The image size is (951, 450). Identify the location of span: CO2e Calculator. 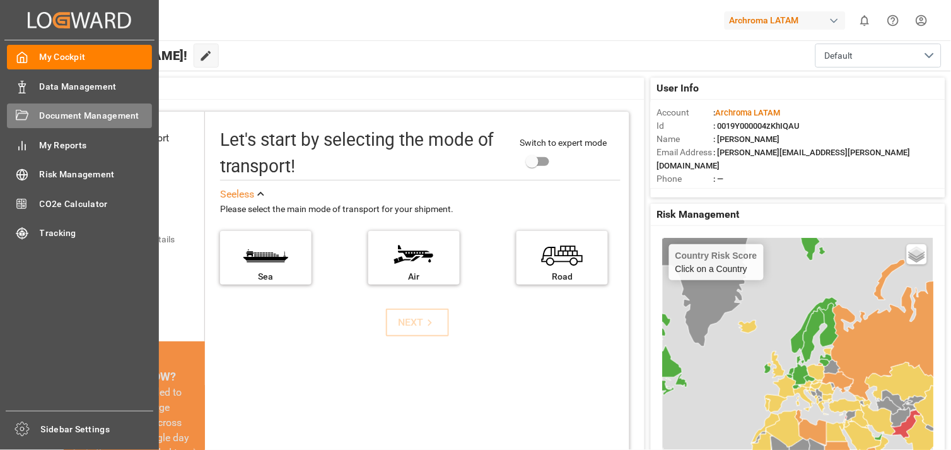
(96, 204).